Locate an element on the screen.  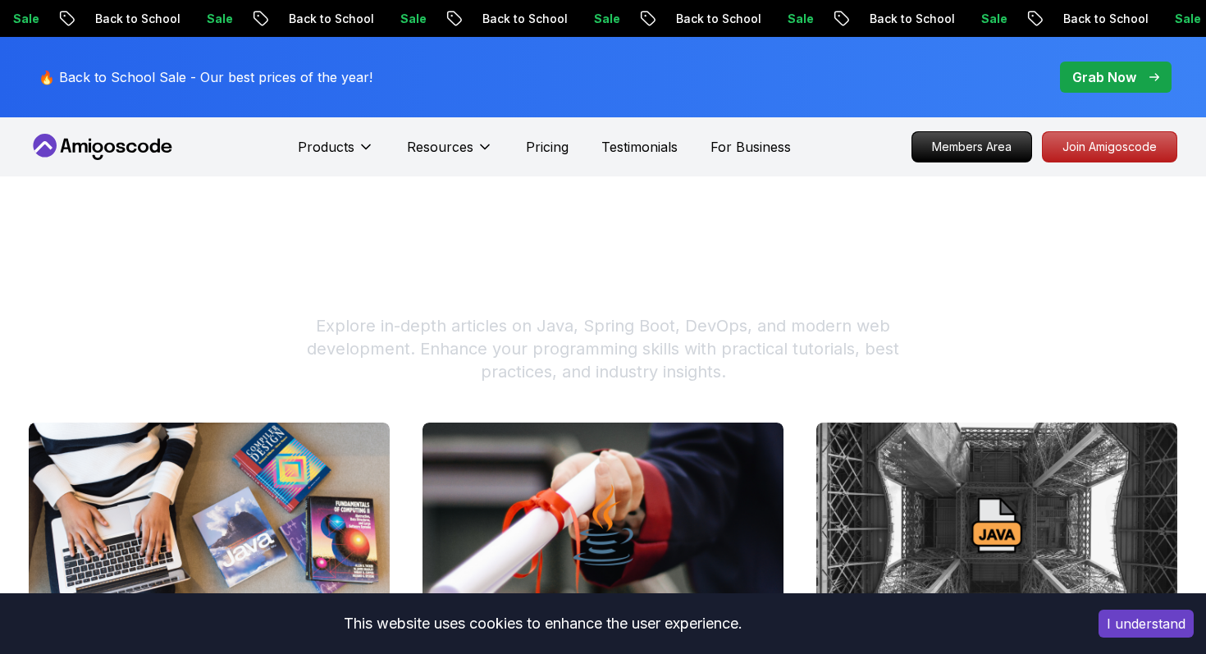
p: For Business is located at coordinates (750, 147).